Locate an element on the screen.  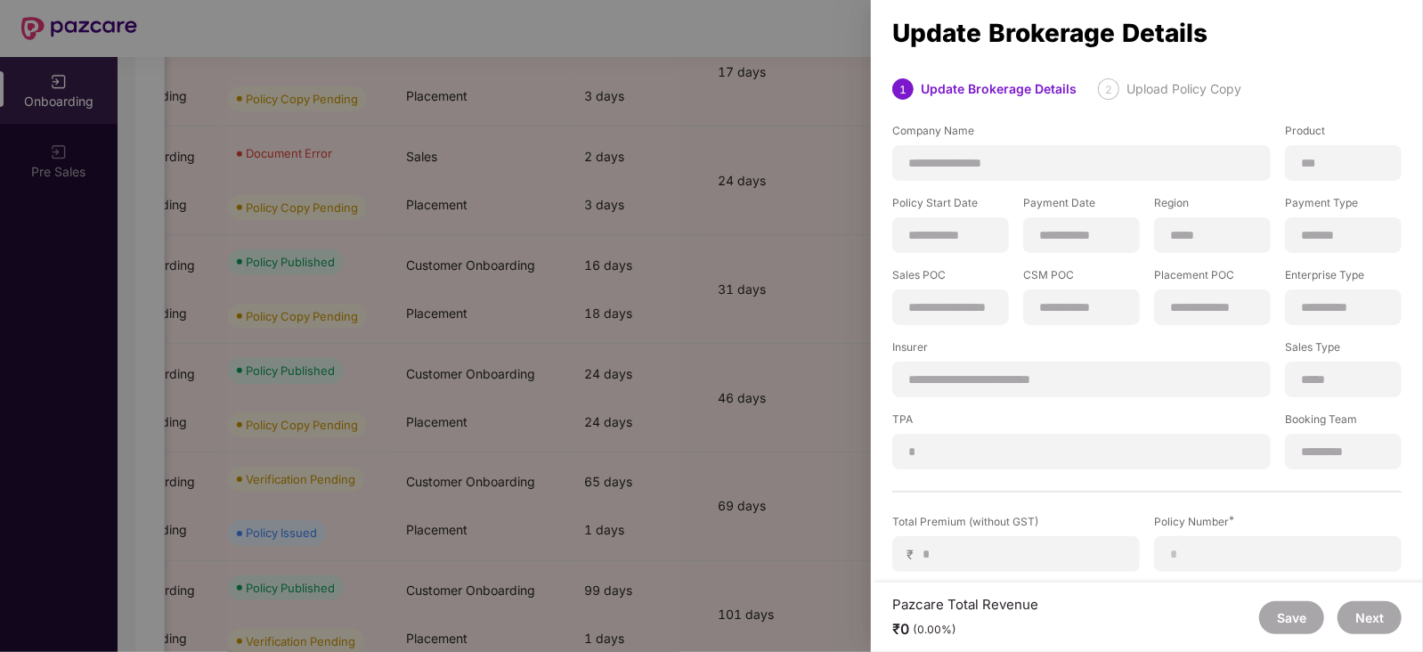
span: 1 is located at coordinates (903, 89).